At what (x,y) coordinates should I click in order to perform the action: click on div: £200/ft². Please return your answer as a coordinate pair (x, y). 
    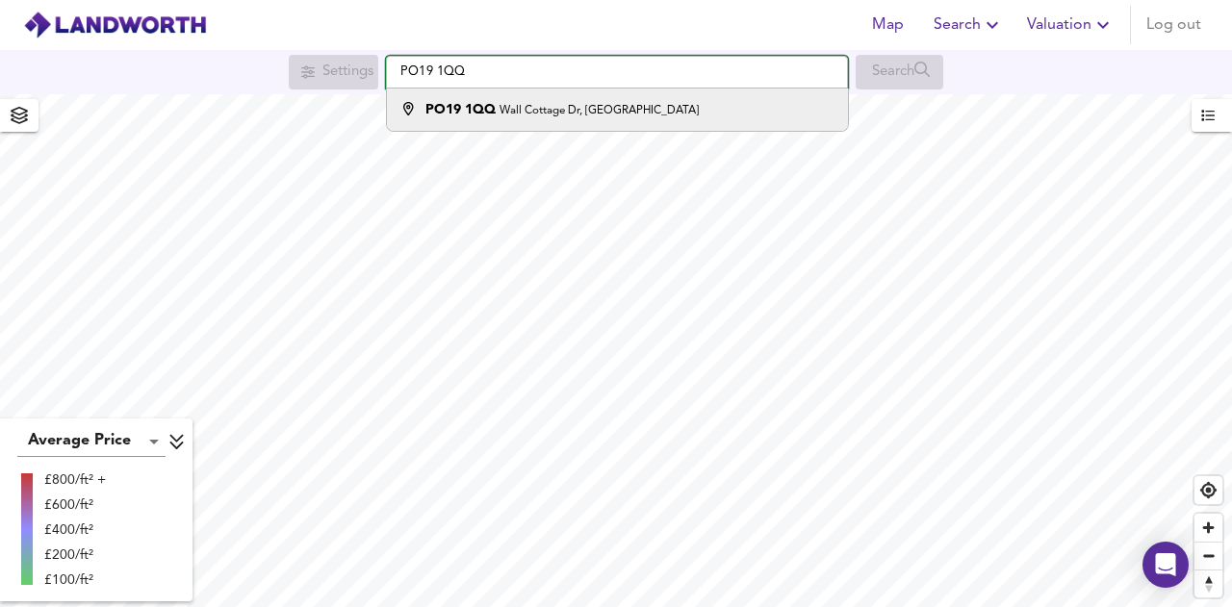
    Looking at the image, I should click on (75, 555).